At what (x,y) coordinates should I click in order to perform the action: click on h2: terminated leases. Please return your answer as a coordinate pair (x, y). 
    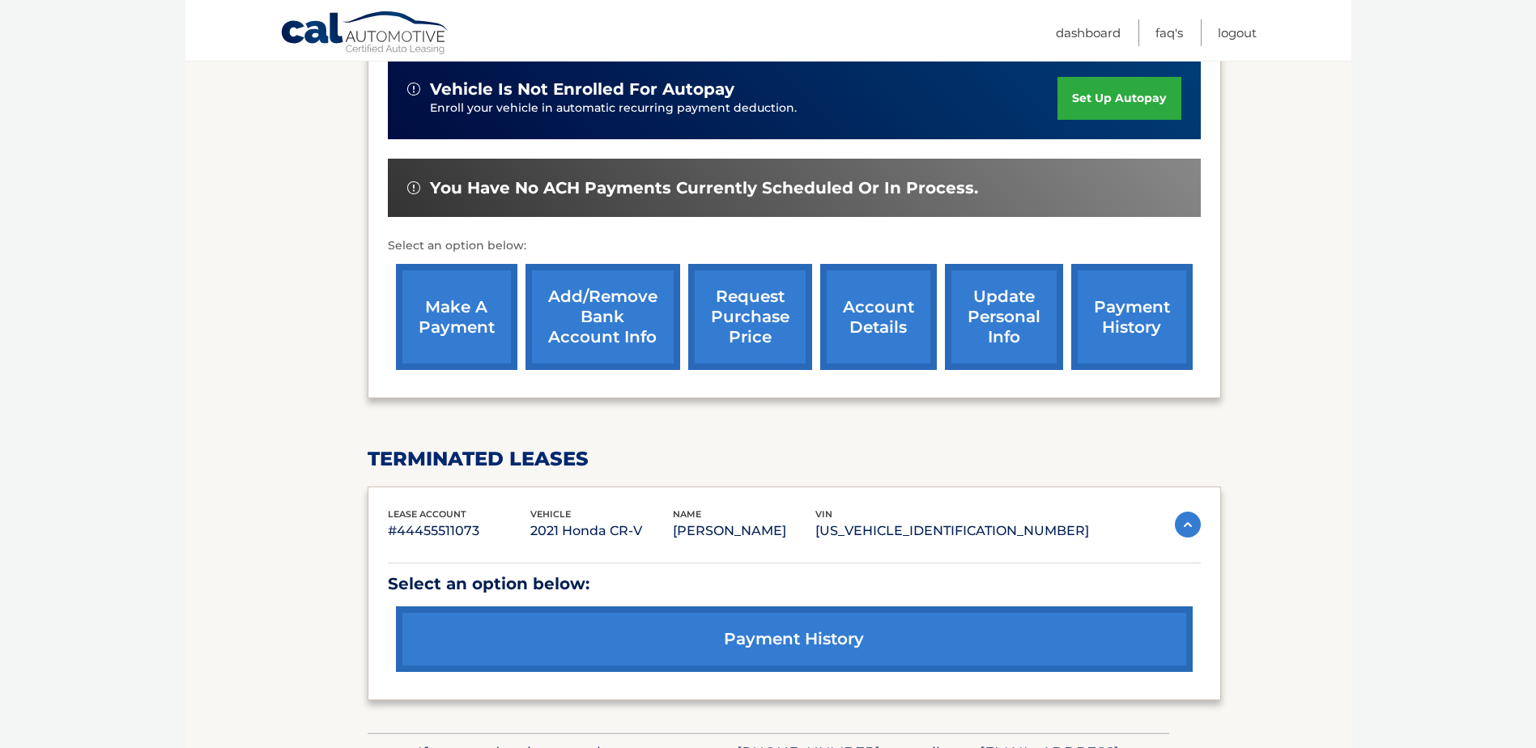
    Looking at the image, I should click on (794, 459).